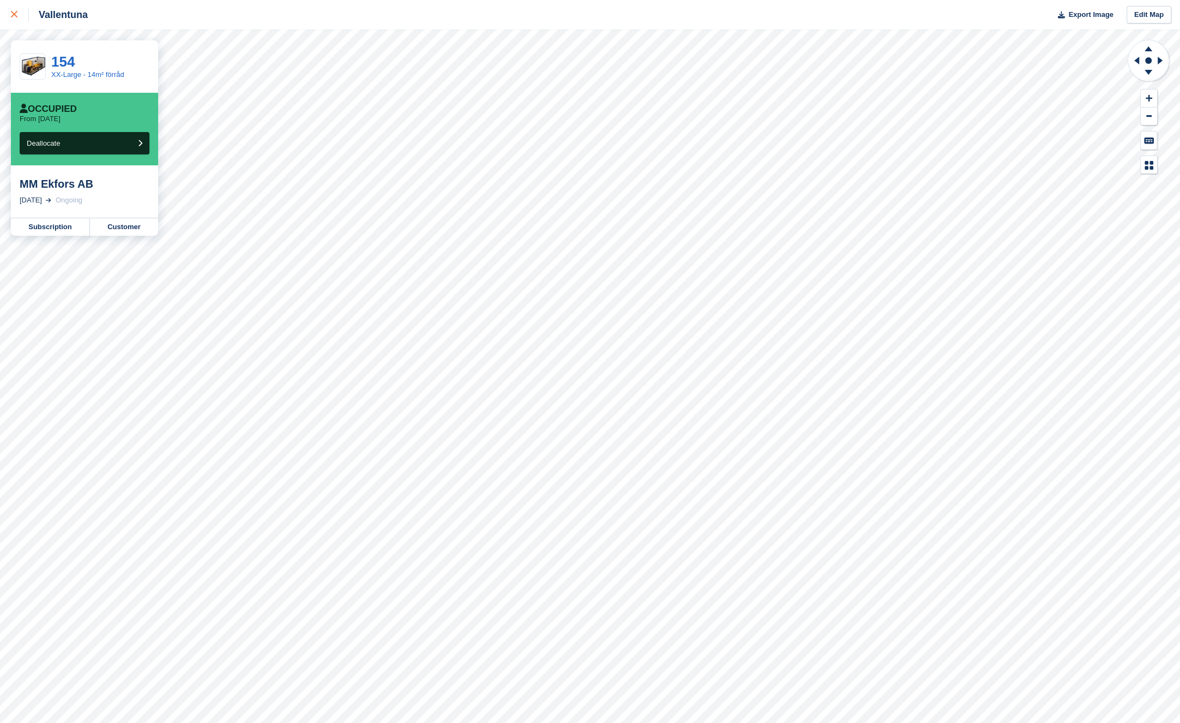  Describe the element at coordinates (69, 200) in the screenshot. I see `div: Ongoing` at that location.